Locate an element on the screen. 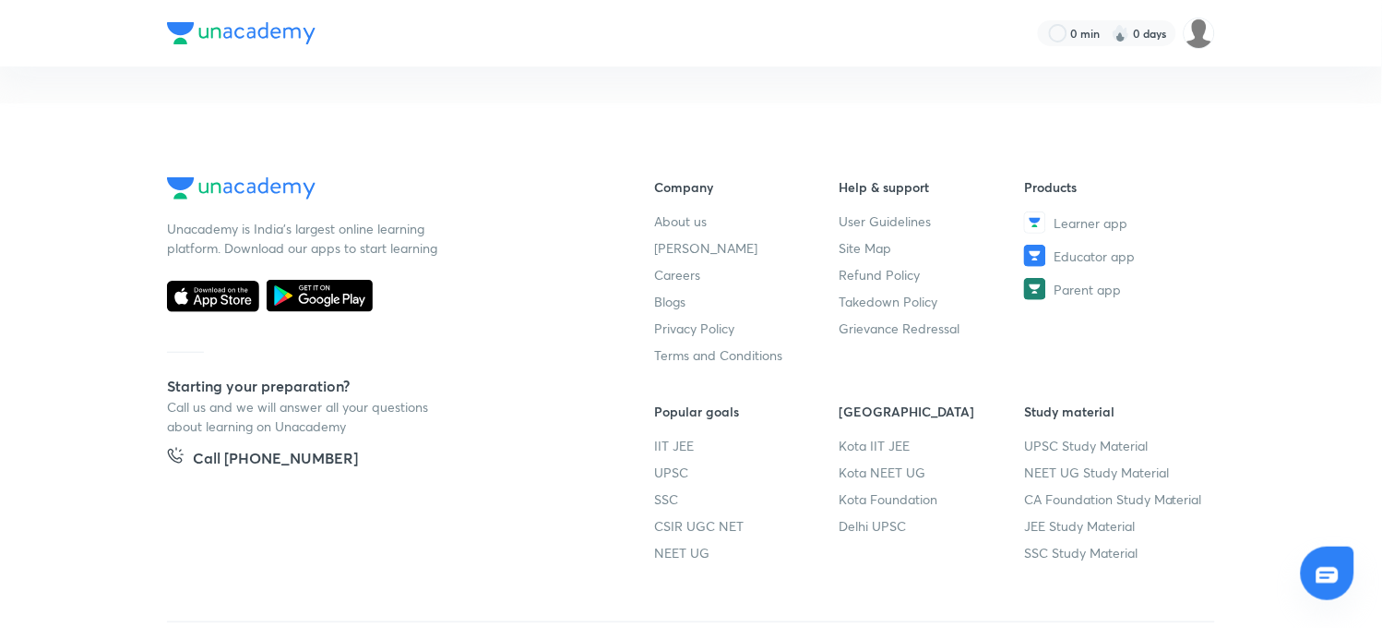 This screenshot has width=1382, height=628. a: User Guidelines is located at coordinates (932, 221).